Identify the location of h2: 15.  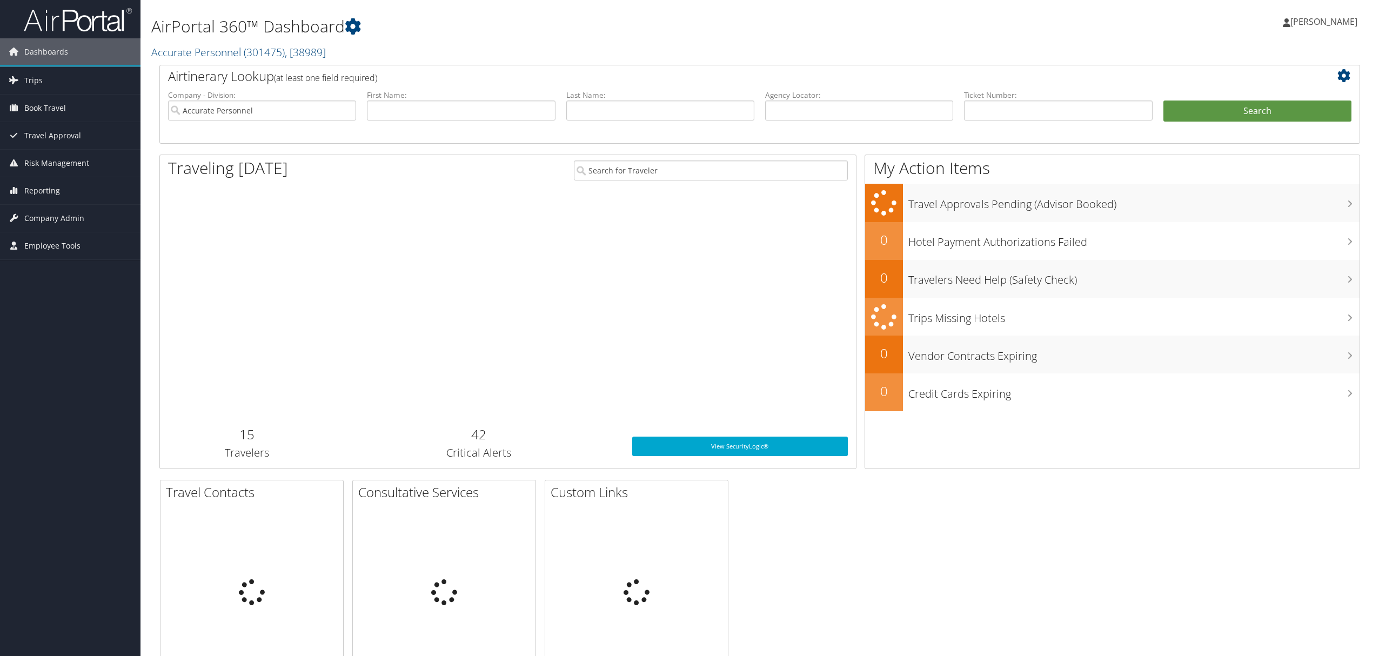
(247, 434).